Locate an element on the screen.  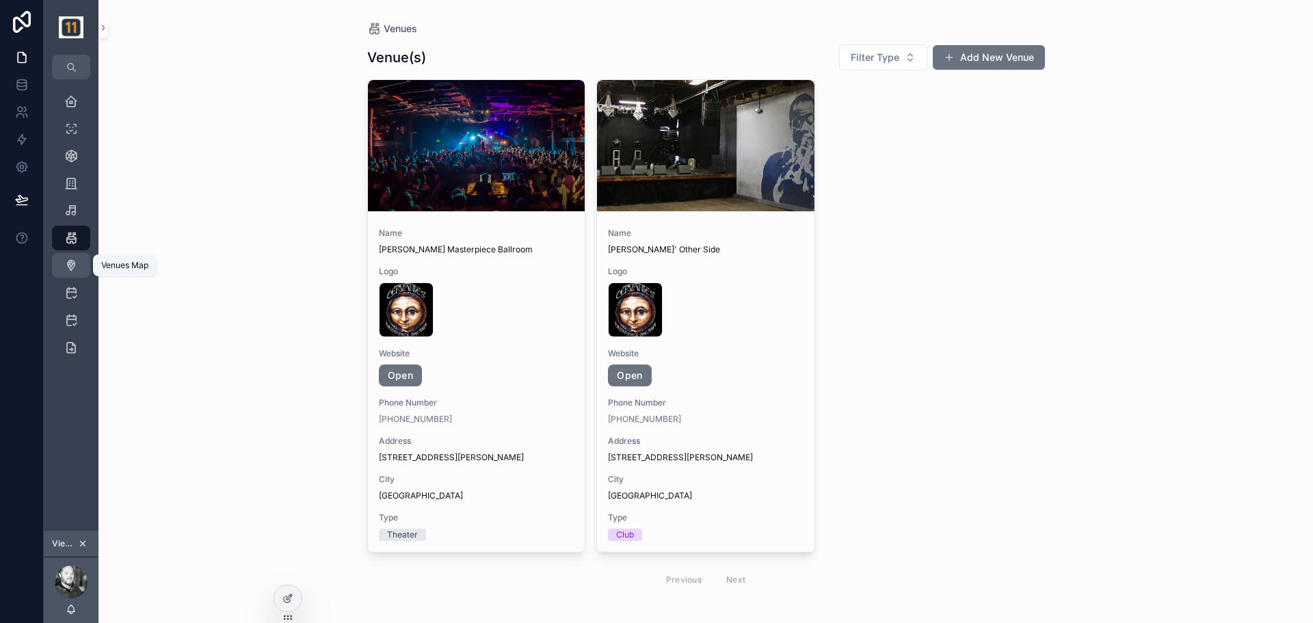
a: Add New Venue is located at coordinates (989, 57).